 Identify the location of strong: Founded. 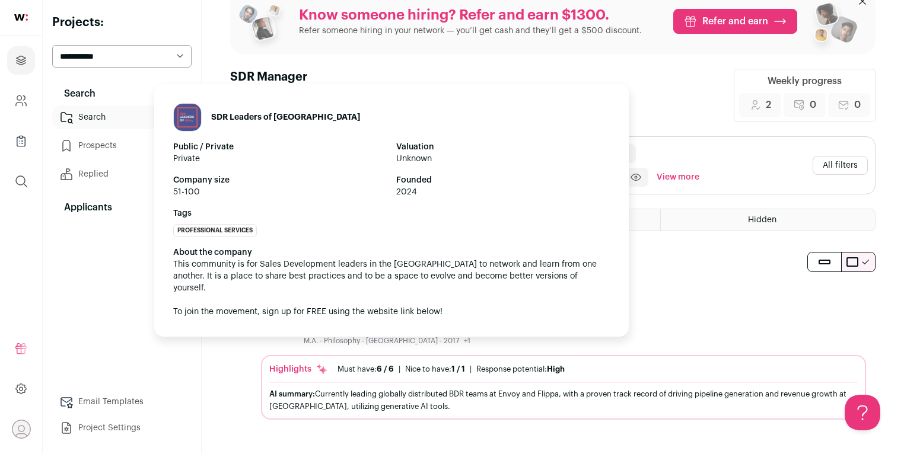
(503, 180).